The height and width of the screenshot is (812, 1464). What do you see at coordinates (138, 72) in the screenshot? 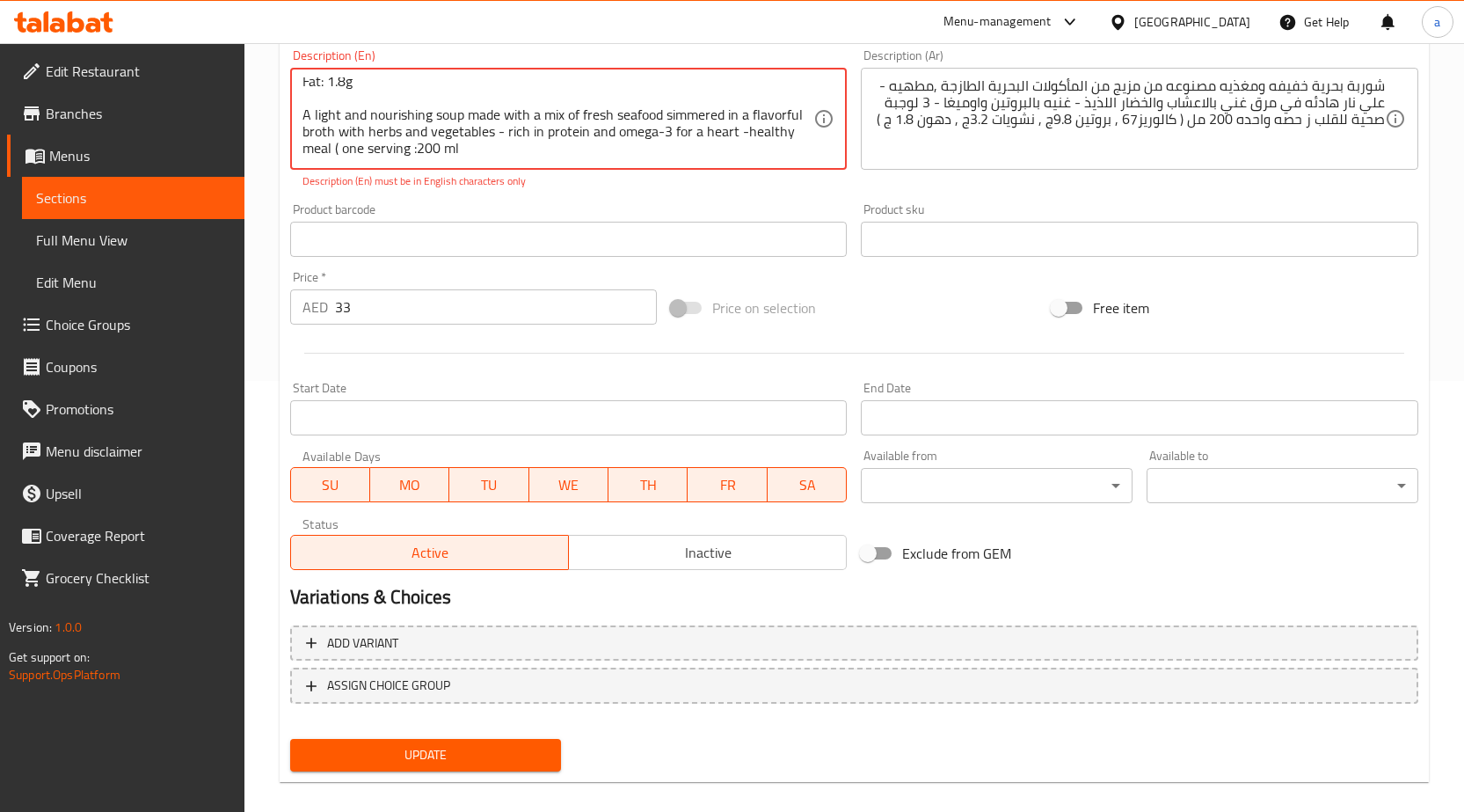
I see `span: Edit Restaurant` at bounding box center [138, 72].